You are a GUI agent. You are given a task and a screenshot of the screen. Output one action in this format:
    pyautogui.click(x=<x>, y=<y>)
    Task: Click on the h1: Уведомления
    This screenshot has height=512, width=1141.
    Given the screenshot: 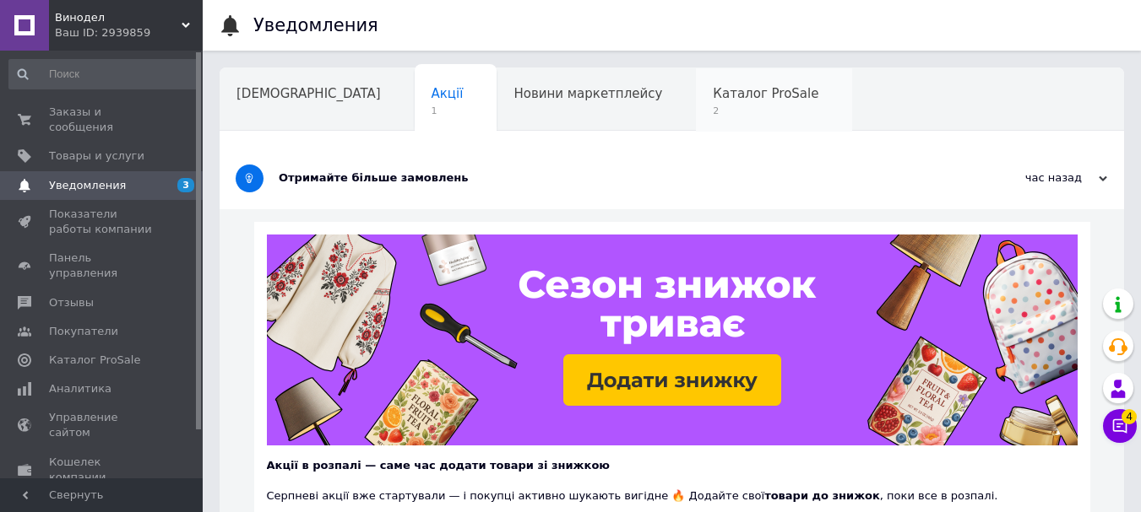 What is the action you would take?
    pyautogui.click(x=316, y=25)
    